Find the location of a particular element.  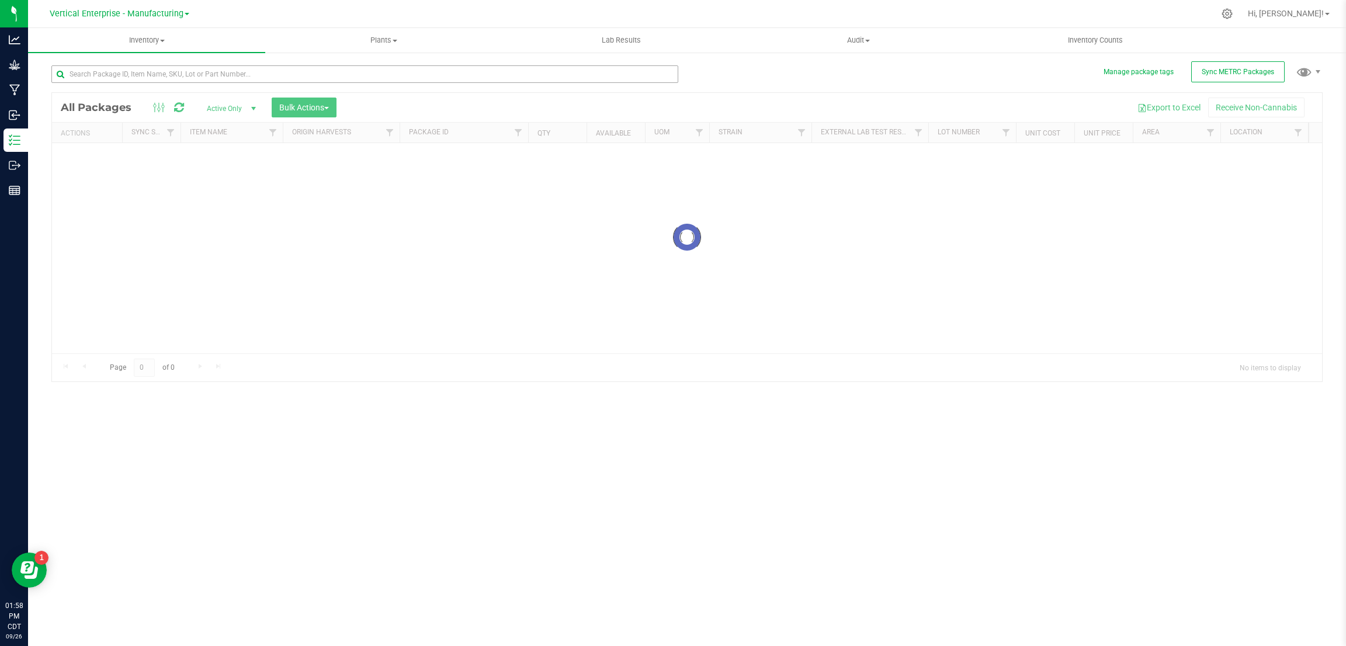

inline-svg: Analytics is located at coordinates (15, 40).